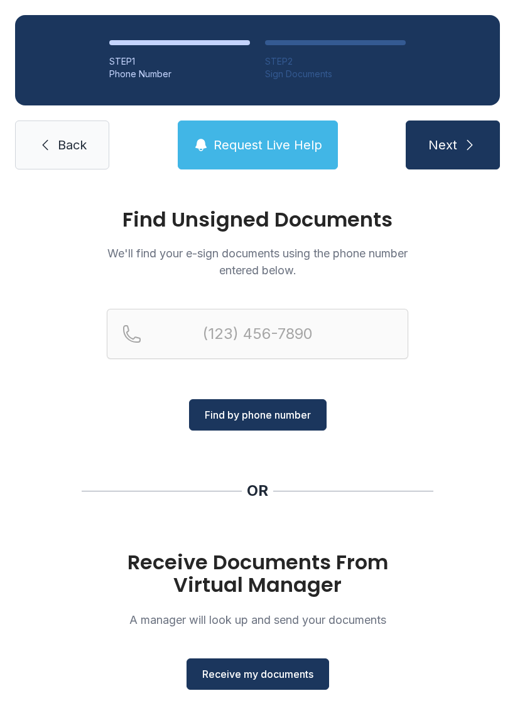  Describe the element at coordinates (72, 145) in the screenshot. I see `span: Back` at that location.